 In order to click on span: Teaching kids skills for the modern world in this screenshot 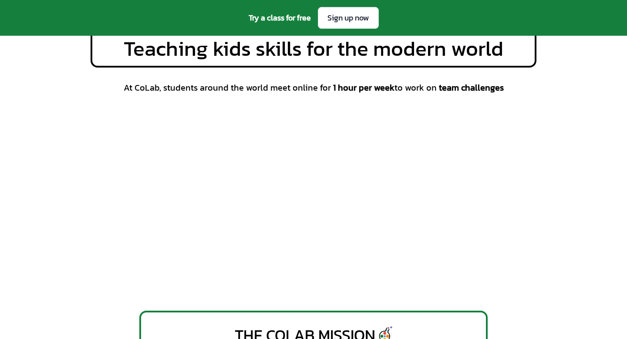, I will do `click(314, 48)`.